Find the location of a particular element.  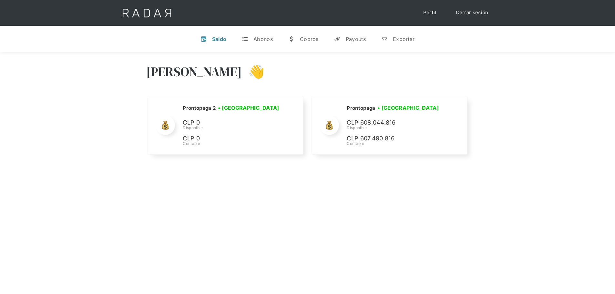

div: n is located at coordinates (384, 39).